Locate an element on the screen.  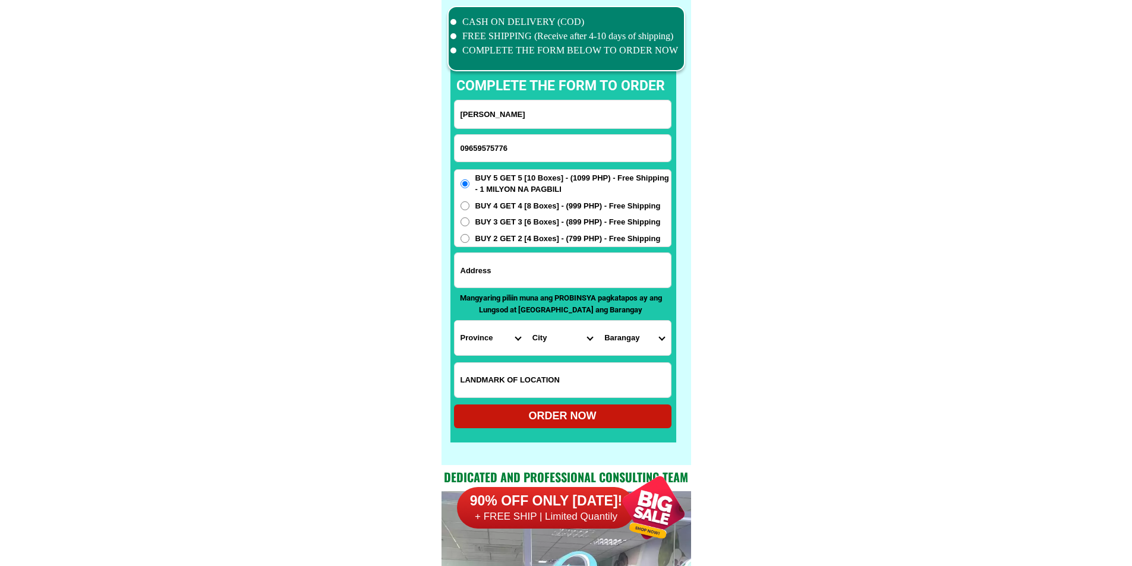
li: COMPLETE THE FORM BELOW TO ORDER NOW is located at coordinates (565, 51).